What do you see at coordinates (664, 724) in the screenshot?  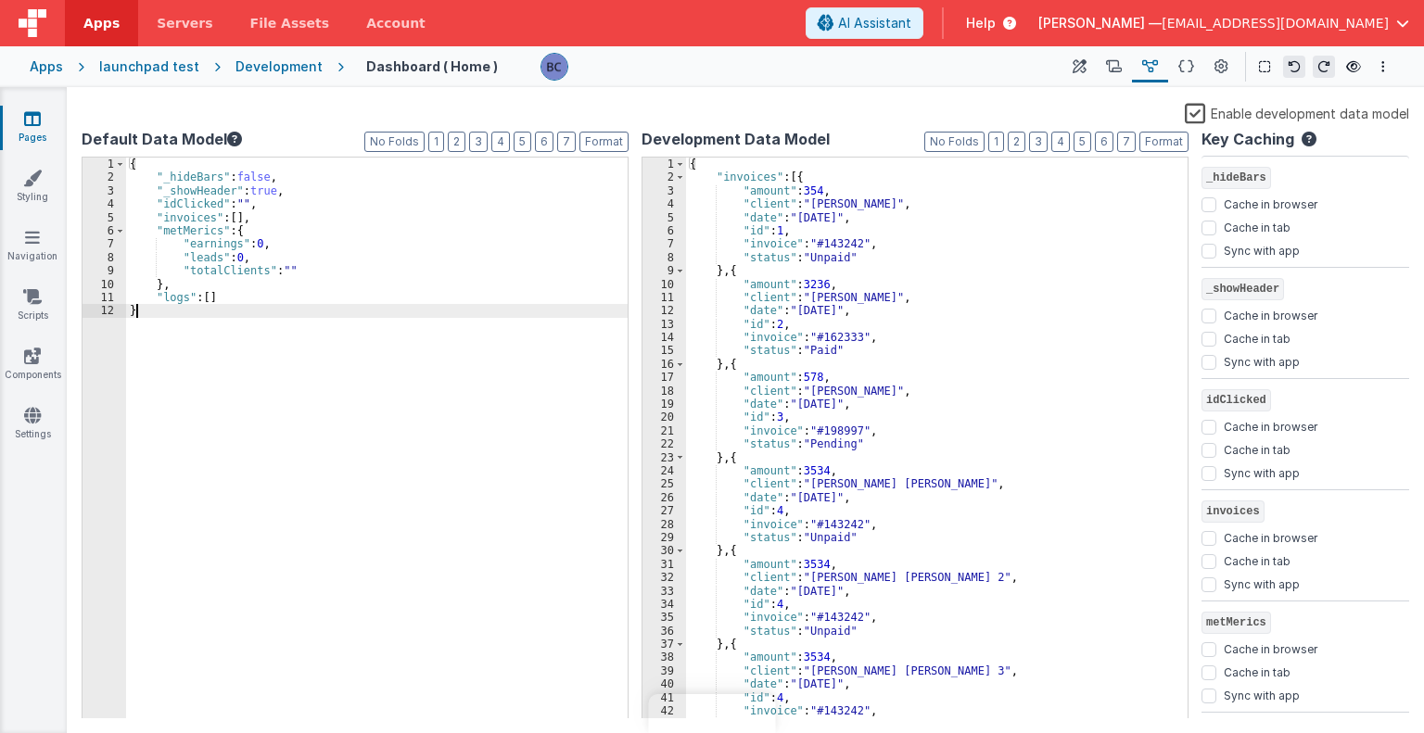 I see `div: 43` at bounding box center [664, 724].